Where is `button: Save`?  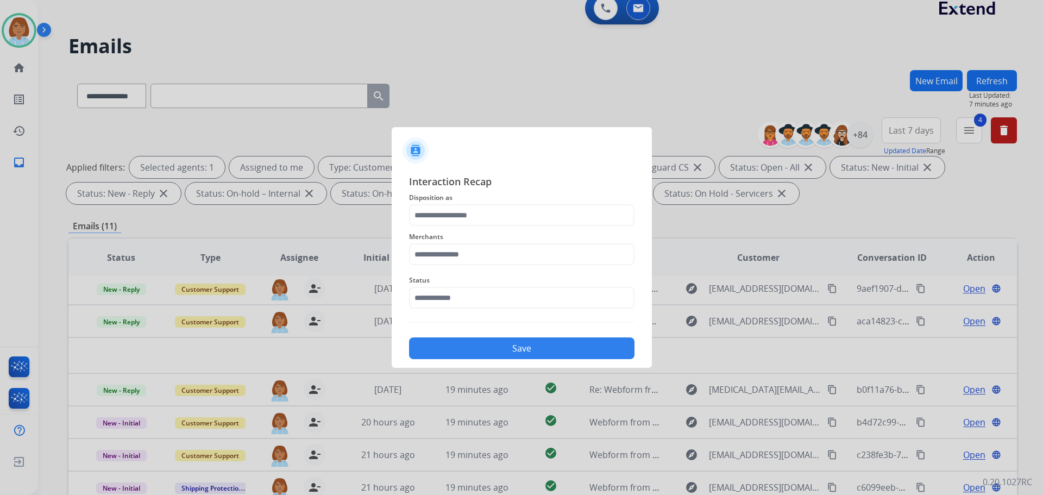
button: Save is located at coordinates (521, 348).